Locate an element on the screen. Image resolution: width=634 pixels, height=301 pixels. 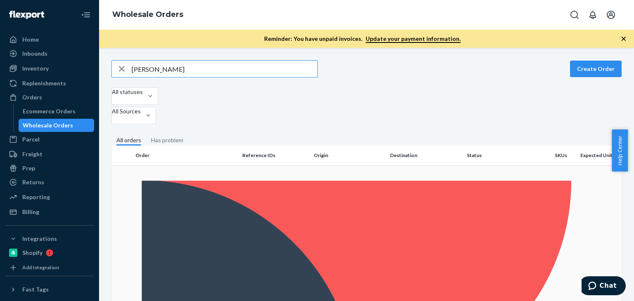
a: Parcel is located at coordinates (50, 140).